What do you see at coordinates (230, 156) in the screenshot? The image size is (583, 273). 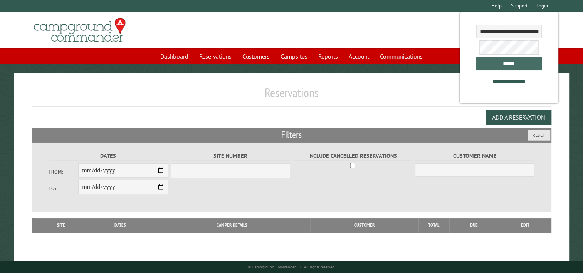 I see `label: Site Number` at bounding box center [230, 156].